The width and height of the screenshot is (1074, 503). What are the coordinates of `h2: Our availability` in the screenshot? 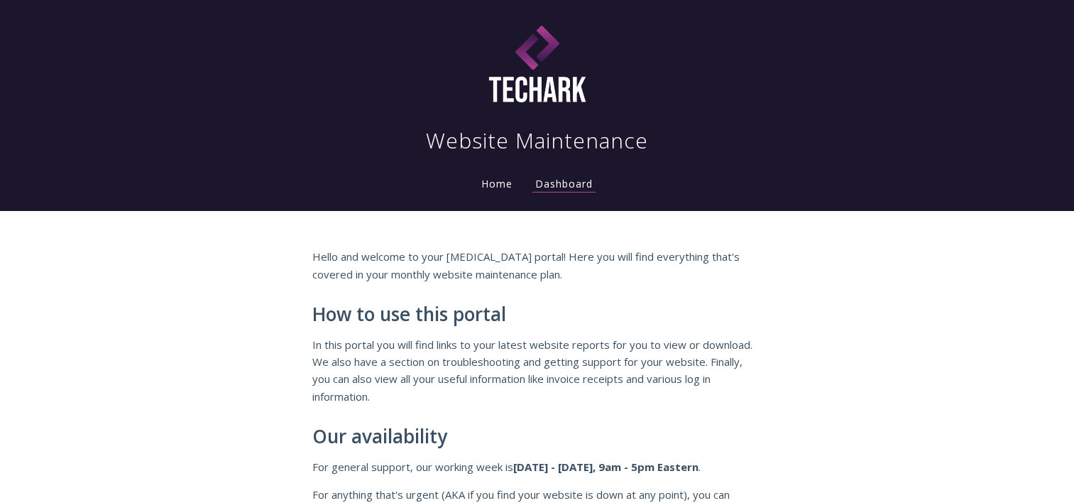 It's located at (537, 437).